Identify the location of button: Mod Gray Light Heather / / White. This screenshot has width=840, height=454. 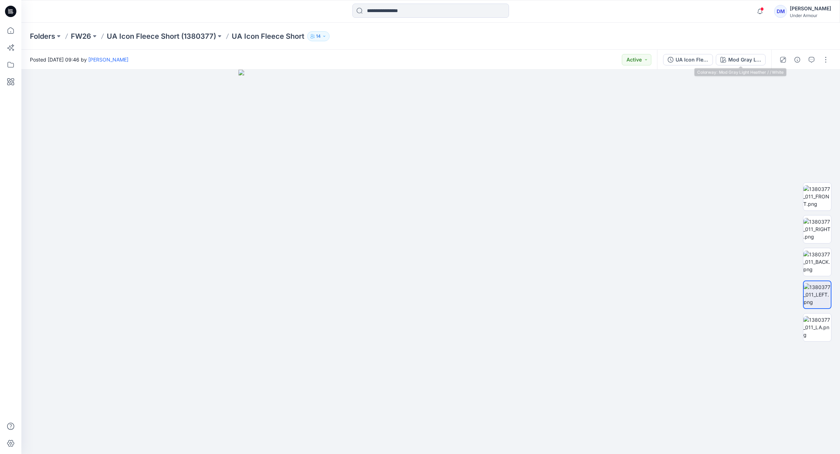
(740, 60).